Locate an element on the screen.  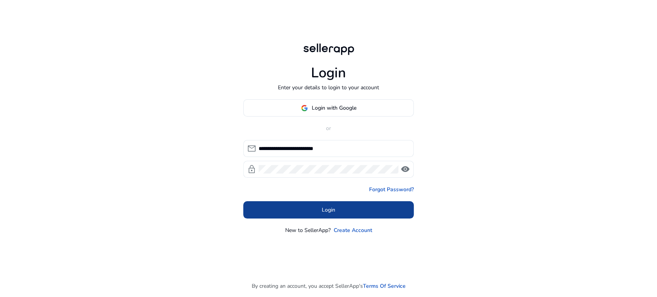
a: Create Account is located at coordinates (353, 230).